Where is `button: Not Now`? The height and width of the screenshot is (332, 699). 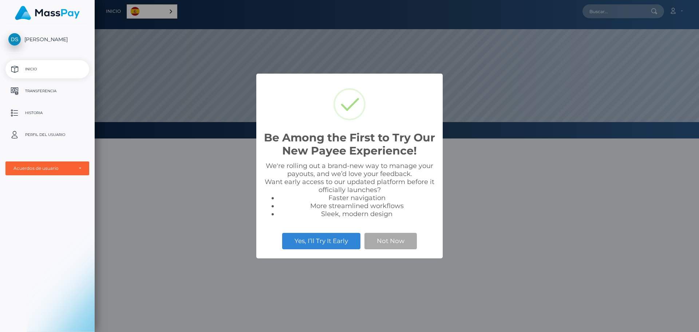
button: Not Now is located at coordinates (391, 241).